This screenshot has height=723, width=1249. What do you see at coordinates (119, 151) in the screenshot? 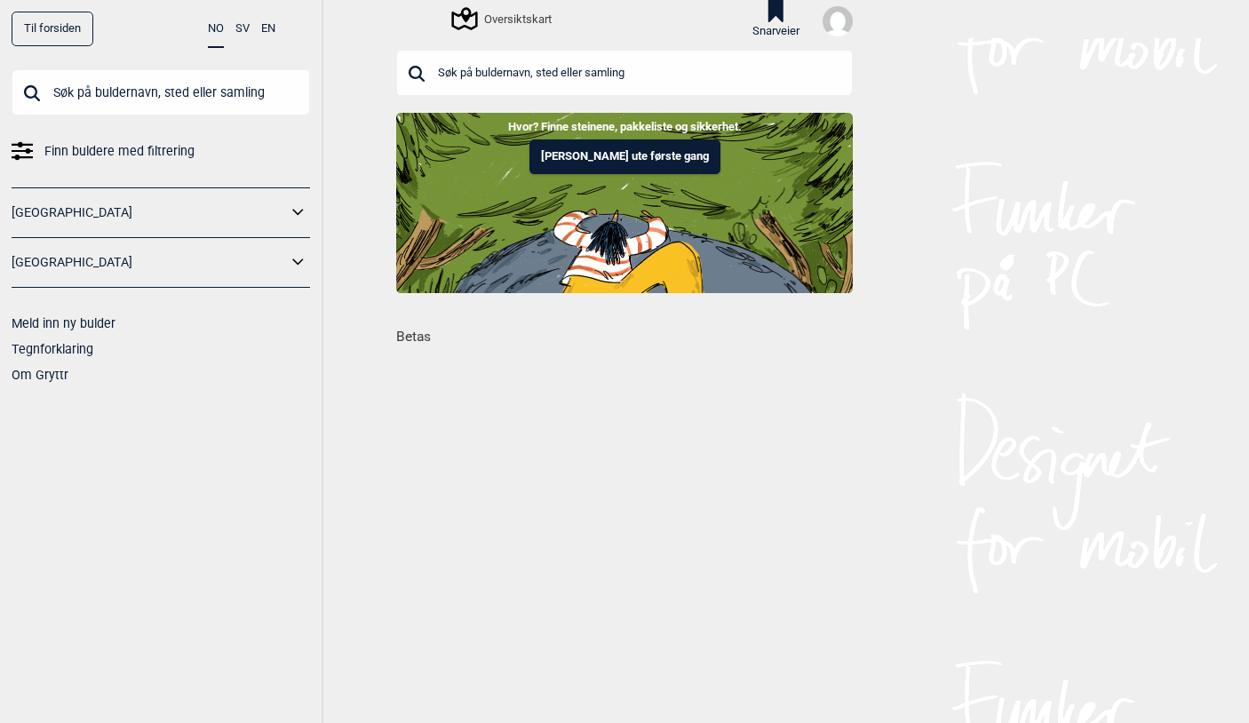
I see `span: Finn buldere med filtrering` at bounding box center [119, 151].